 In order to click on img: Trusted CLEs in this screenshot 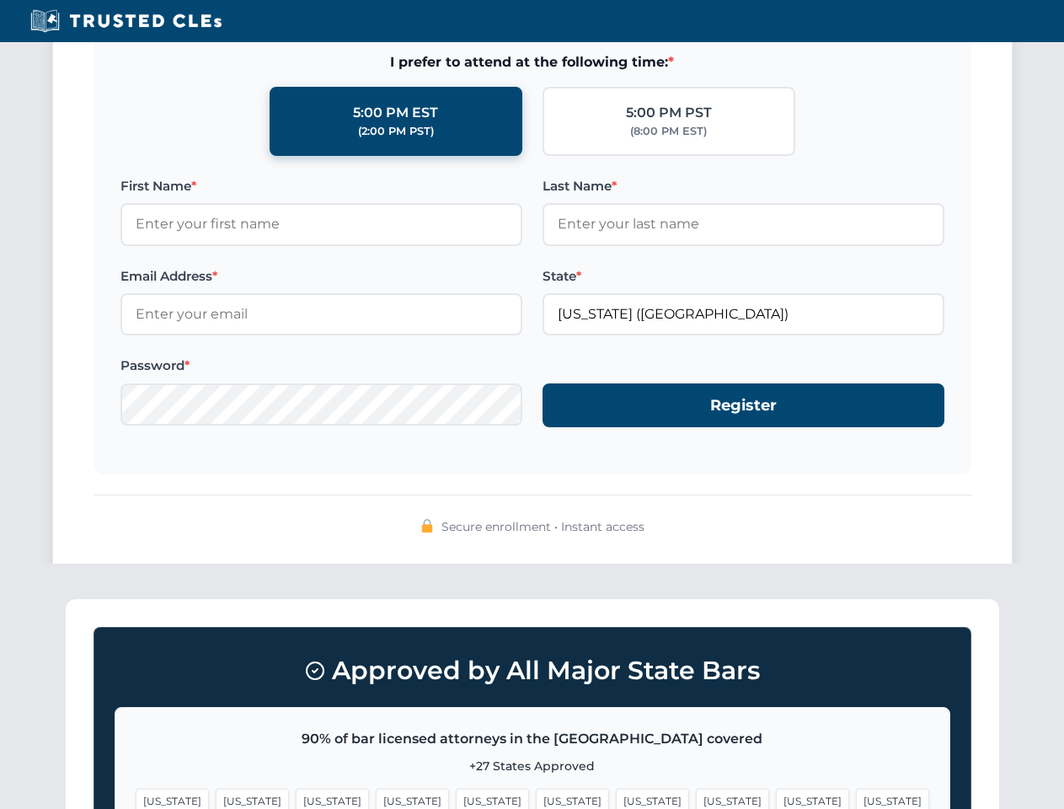, I will do `click(126, 21)`.